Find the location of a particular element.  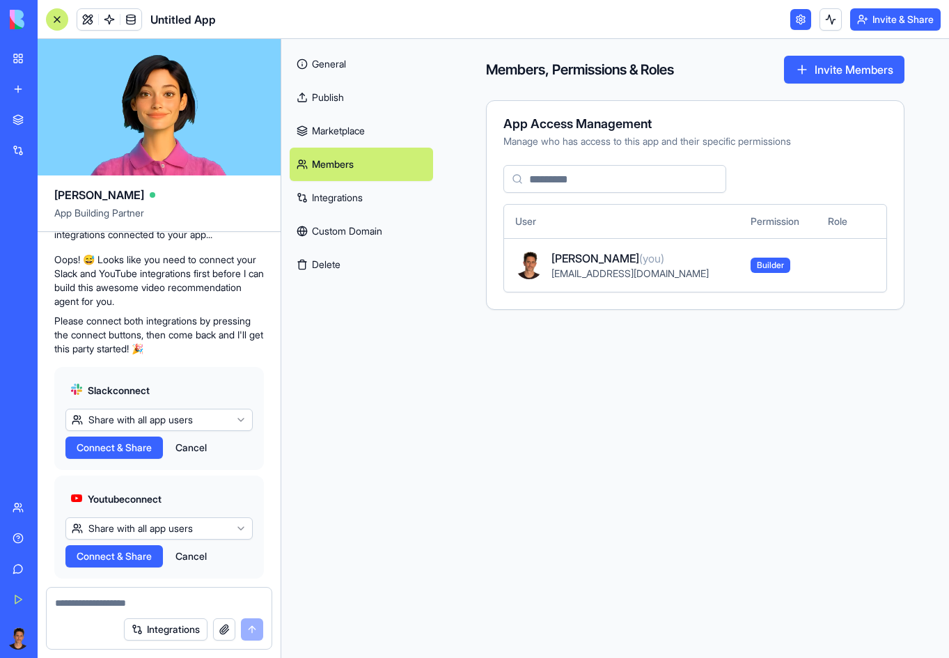

span: Slack connect is located at coordinates (118, 391).